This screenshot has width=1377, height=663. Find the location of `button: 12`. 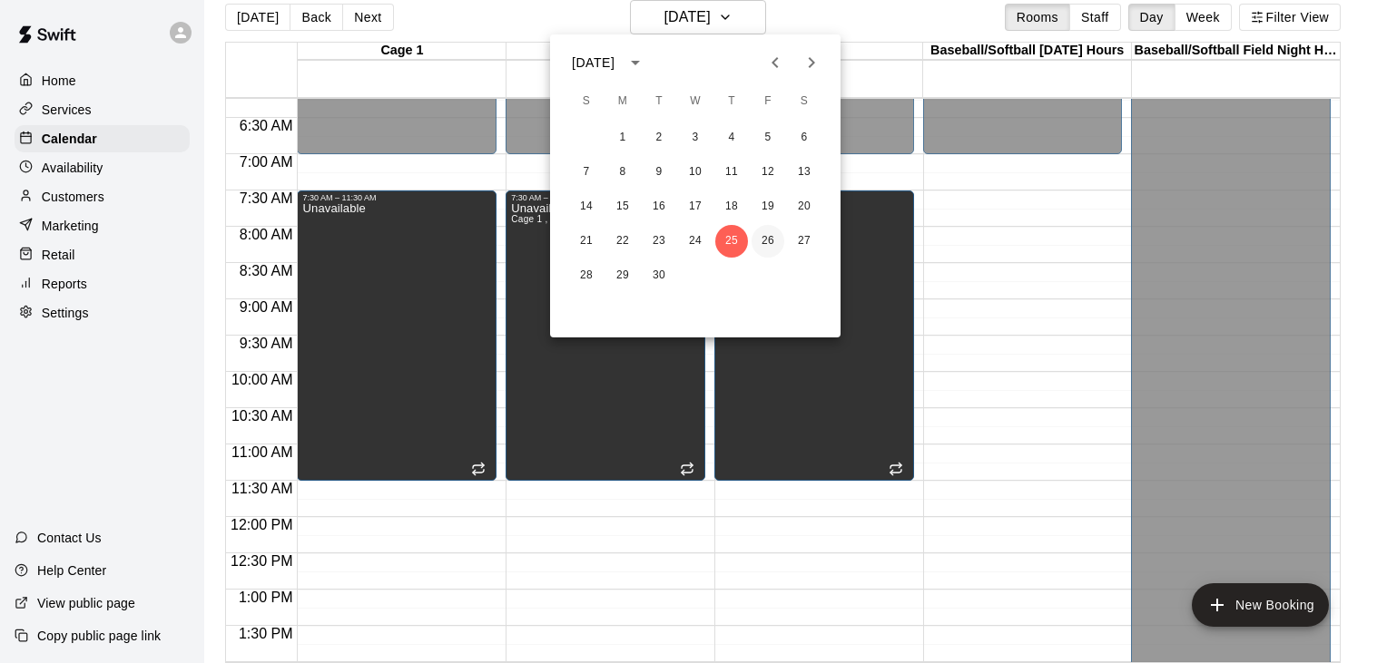

button: 12 is located at coordinates (768, 172).